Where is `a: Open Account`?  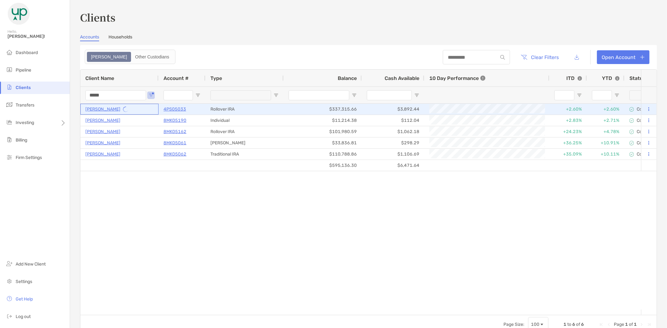 a: Open Account is located at coordinates (623, 57).